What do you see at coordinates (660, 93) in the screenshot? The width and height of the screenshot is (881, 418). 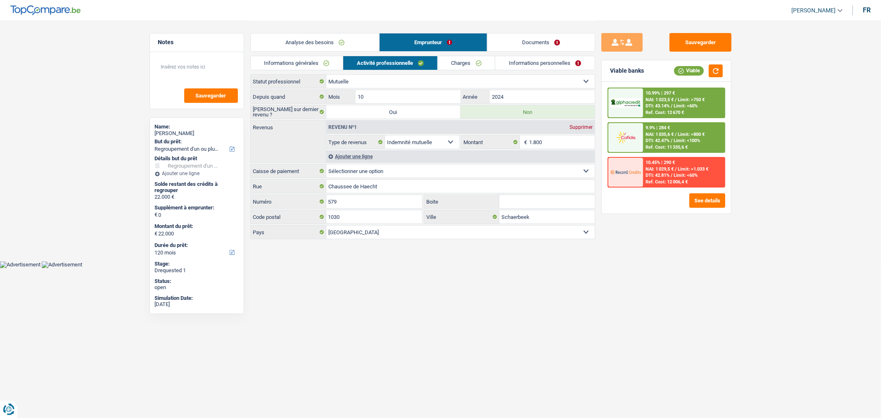 I see `div: 10.99% | 297 €` at bounding box center [660, 93].